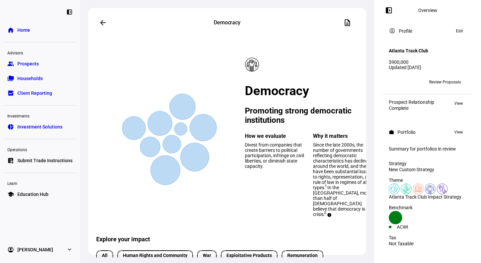 This screenshot has width=481, height=263. What do you see at coordinates (427, 132) in the screenshot?
I see `eth-panel-overview-card-header: Portfolio` at bounding box center [427, 132].